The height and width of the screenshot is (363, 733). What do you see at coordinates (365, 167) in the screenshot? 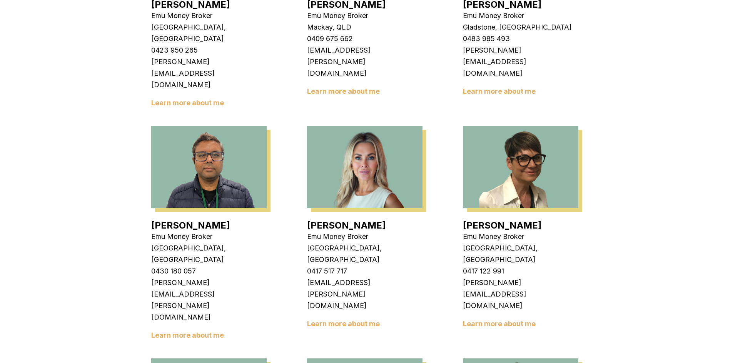
I see `img: Rachael Connors` at bounding box center [365, 167].